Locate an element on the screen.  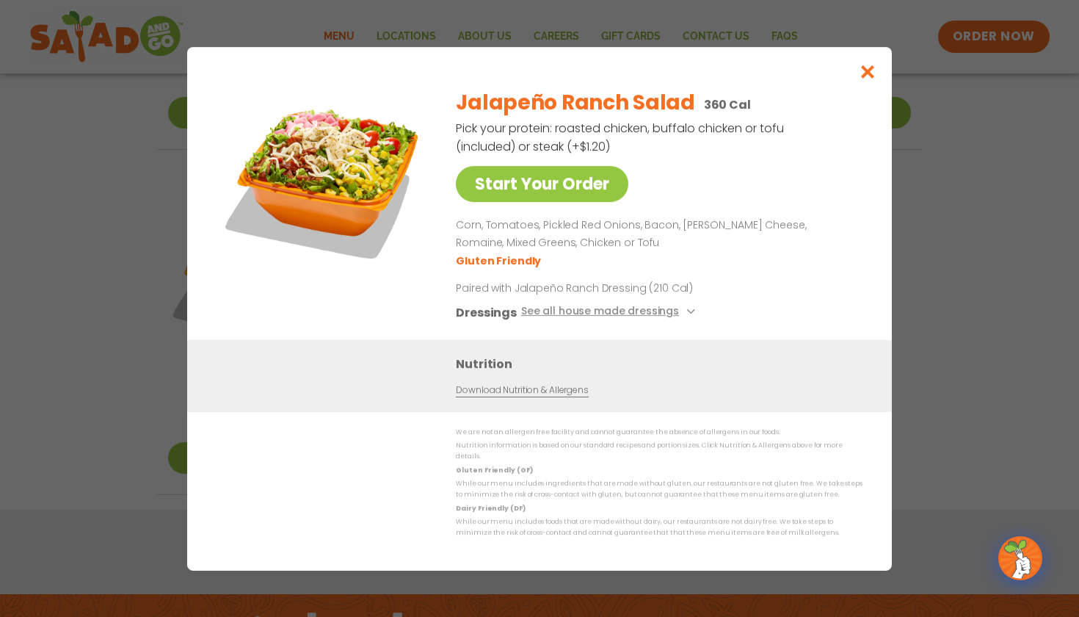
h2: Jalapeño Ranch Salad is located at coordinates (575, 103).